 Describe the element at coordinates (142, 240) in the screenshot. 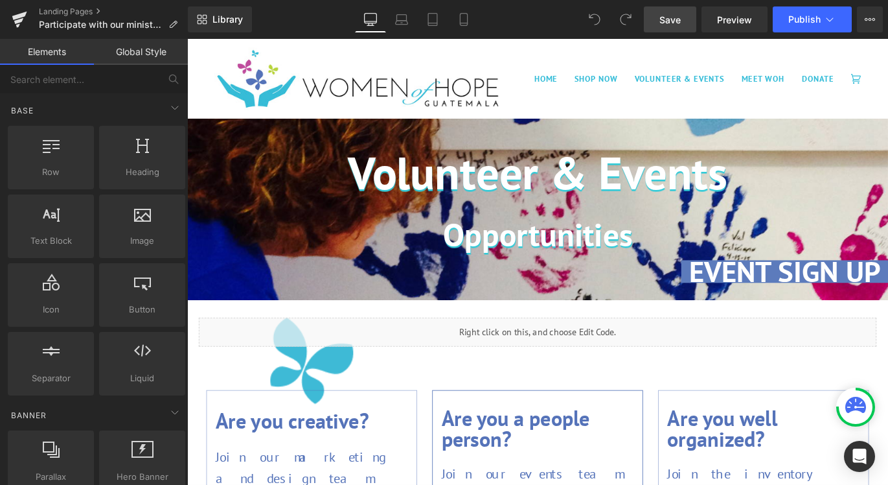

I see `span: Image` at that location.